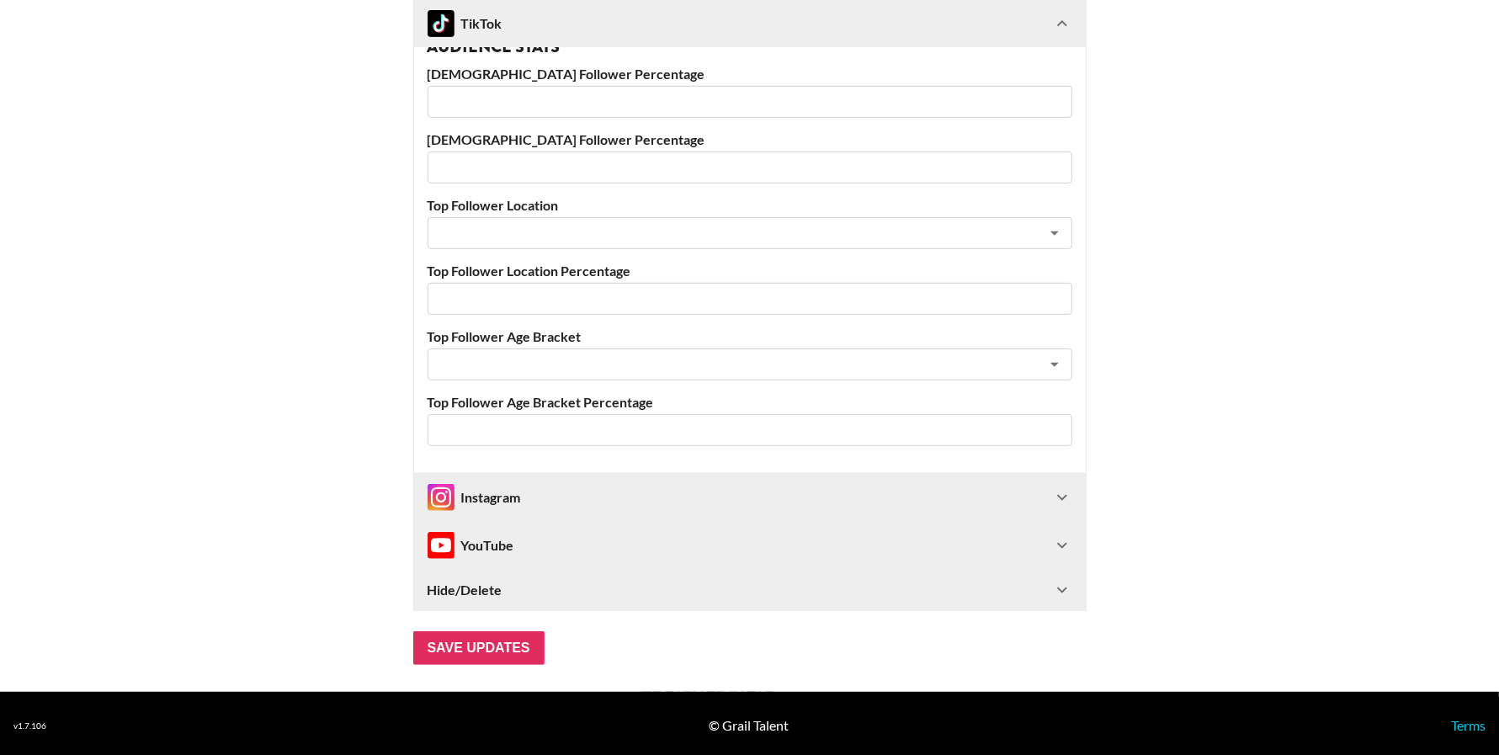 This screenshot has width=1499, height=755. Describe the element at coordinates (750, 590) in the screenshot. I see `div: Hide/Delete` at that location.